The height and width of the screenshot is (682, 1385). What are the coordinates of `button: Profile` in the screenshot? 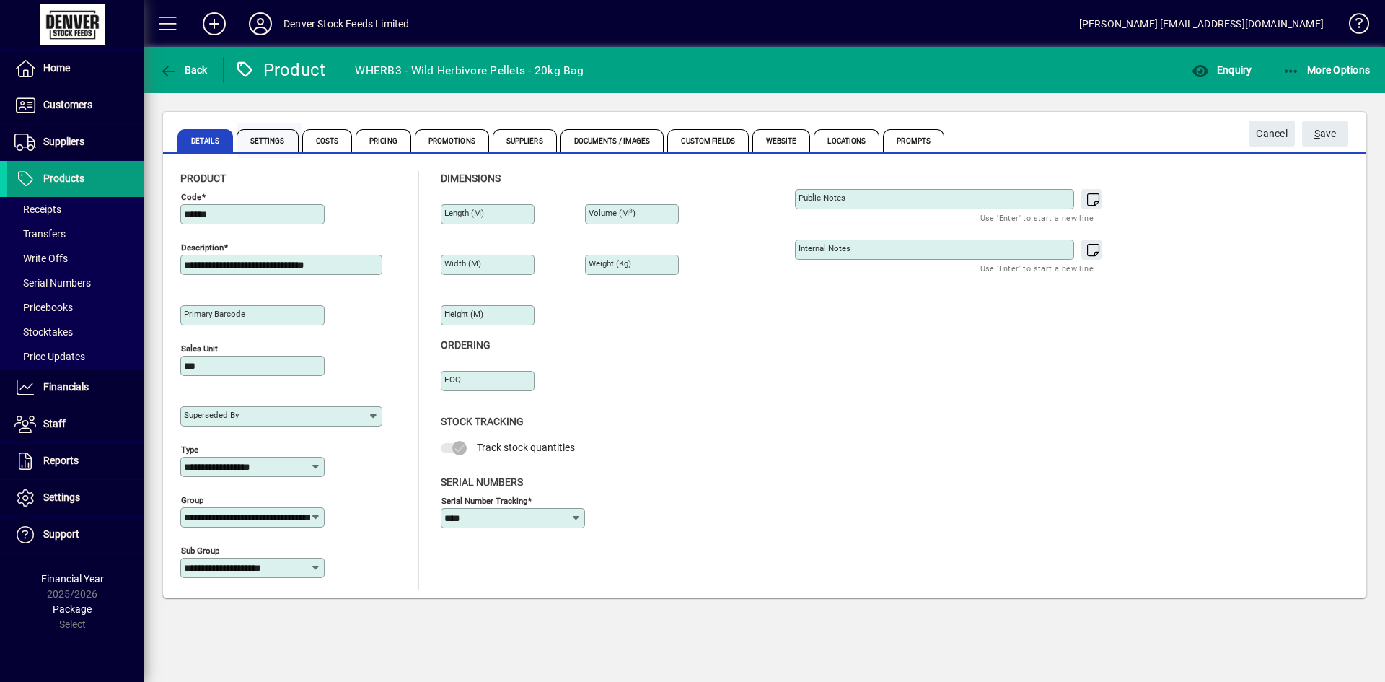 It's located at (260, 24).